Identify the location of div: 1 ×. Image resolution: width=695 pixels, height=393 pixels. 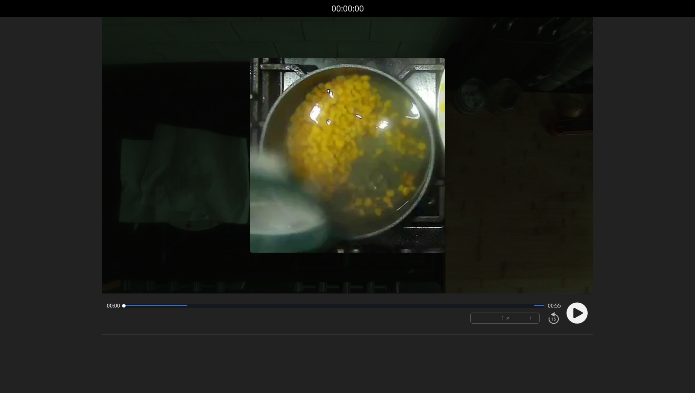
(505, 318).